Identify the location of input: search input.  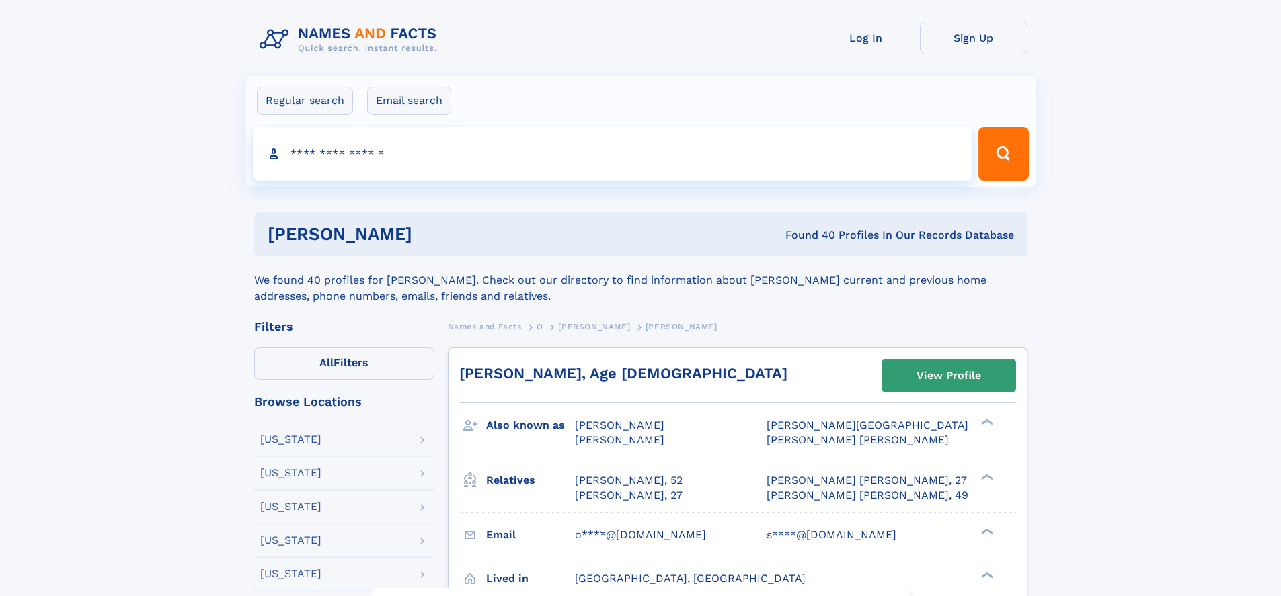
(612, 154).